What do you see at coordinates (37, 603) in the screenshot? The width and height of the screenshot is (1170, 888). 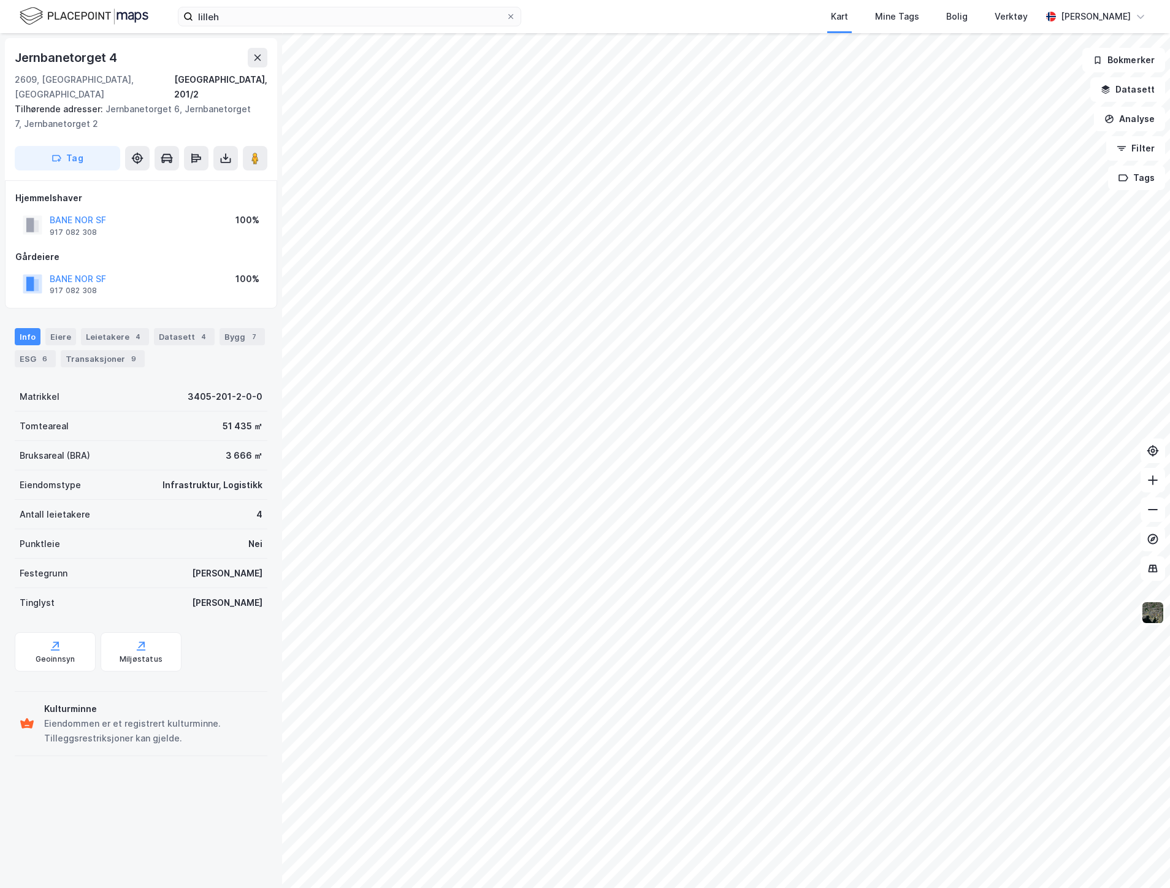 I see `div: Tinglyst` at bounding box center [37, 603].